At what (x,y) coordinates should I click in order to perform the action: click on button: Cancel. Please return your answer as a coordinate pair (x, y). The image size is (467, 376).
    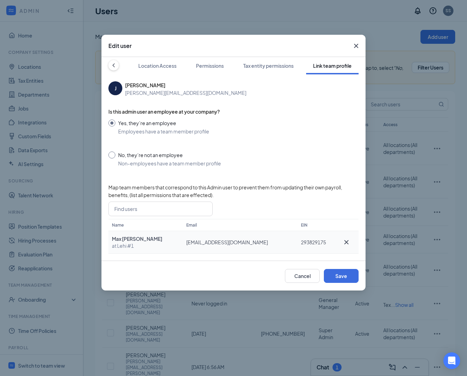
    Looking at the image, I should click on (302, 276).